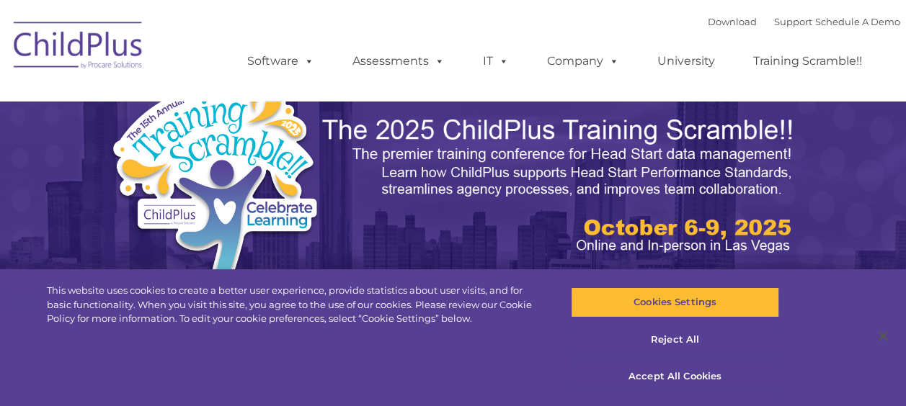 The height and width of the screenshot is (406, 906). I want to click on a: Company, so click(583, 61).